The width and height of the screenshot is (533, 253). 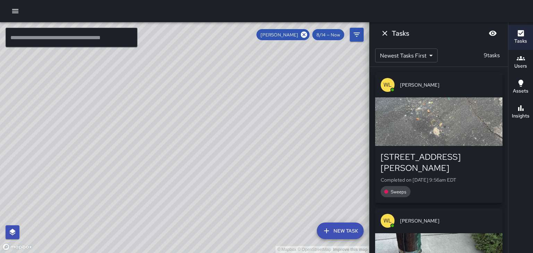 What do you see at coordinates (340, 231) in the screenshot?
I see `button: New Task` at bounding box center [340, 231].